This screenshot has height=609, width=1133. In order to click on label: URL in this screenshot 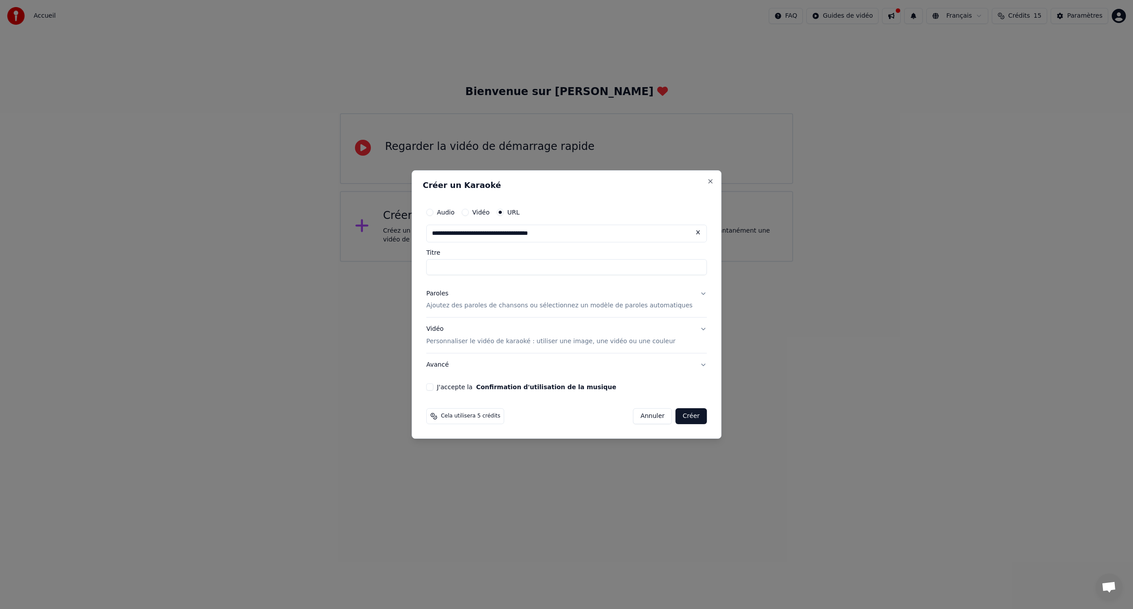, I will do `click(513, 212)`.